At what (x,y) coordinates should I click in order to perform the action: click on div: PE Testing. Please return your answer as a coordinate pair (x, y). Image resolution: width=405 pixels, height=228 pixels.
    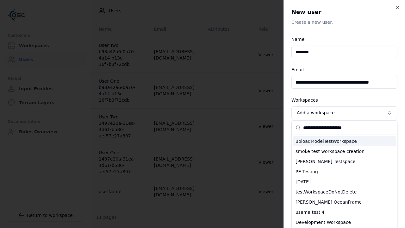
    Looking at the image, I should click on (344, 171).